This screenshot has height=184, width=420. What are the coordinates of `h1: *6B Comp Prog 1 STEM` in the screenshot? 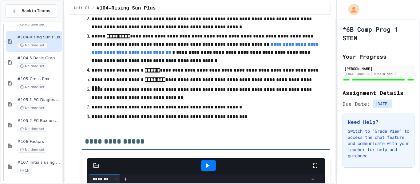 It's located at (379, 34).